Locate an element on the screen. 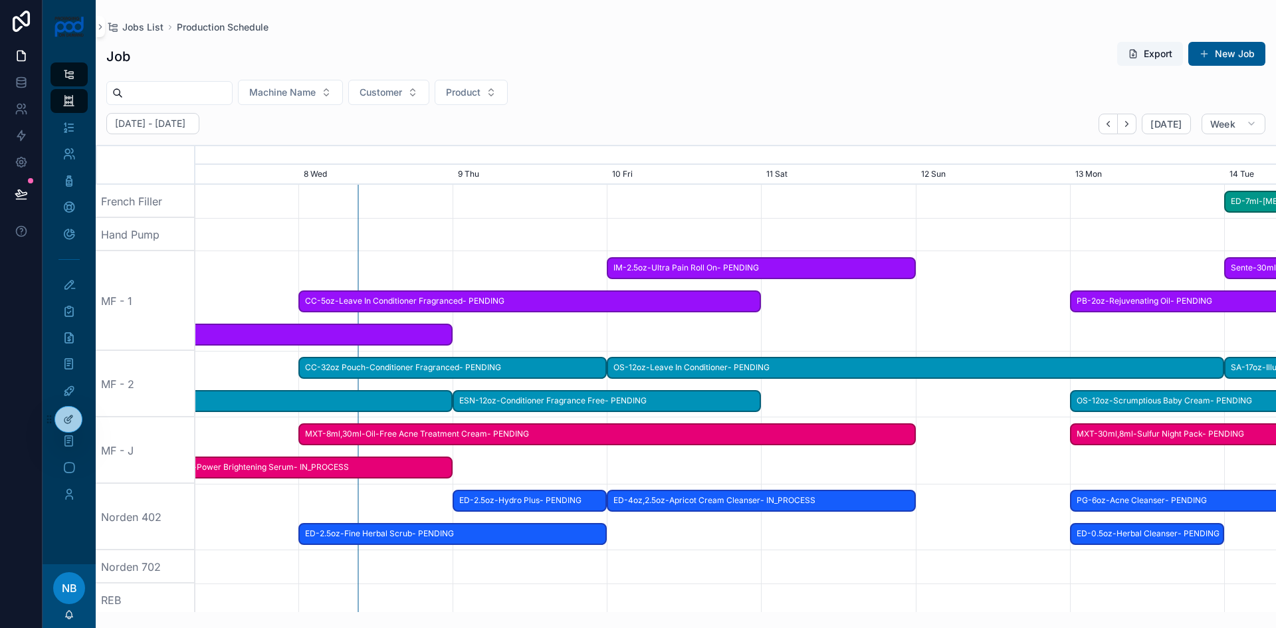  div: Hand Pump is located at coordinates (146, 235).